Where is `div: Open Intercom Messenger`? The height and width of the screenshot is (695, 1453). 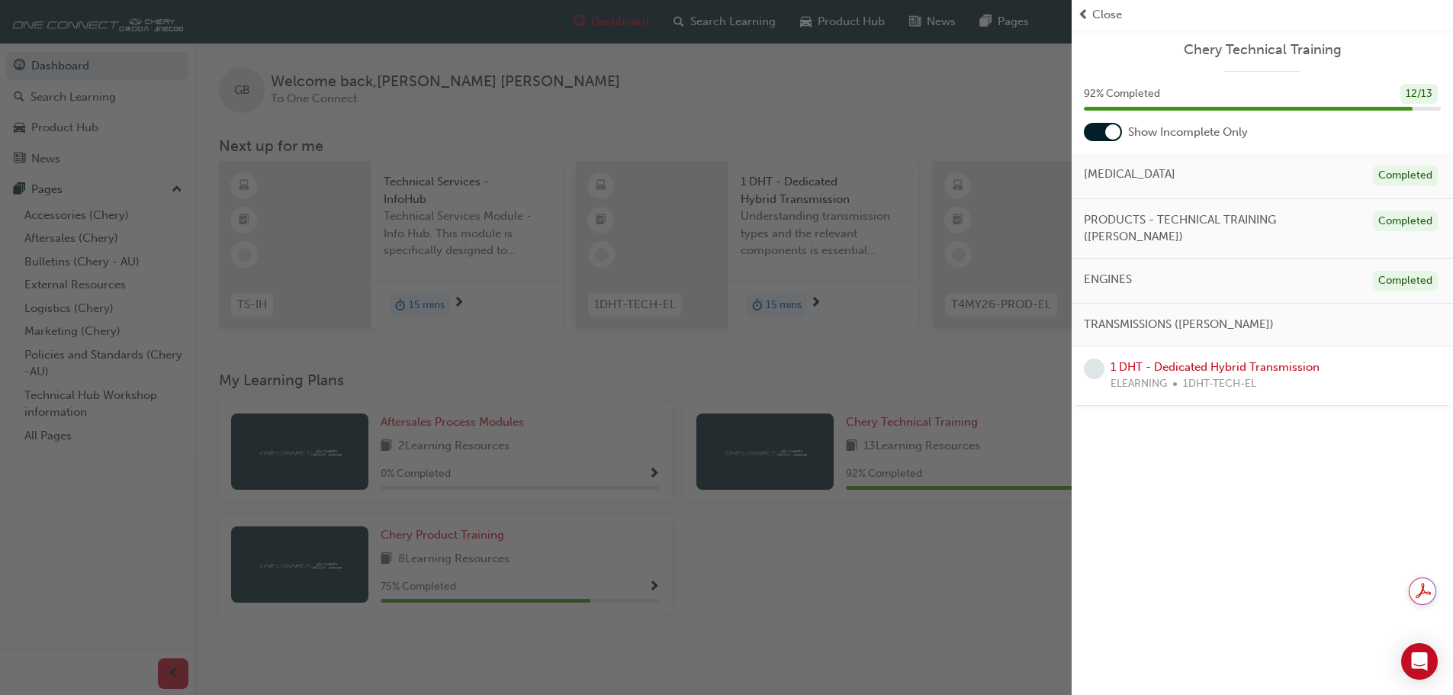 div: Open Intercom Messenger is located at coordinates (1420, 661).